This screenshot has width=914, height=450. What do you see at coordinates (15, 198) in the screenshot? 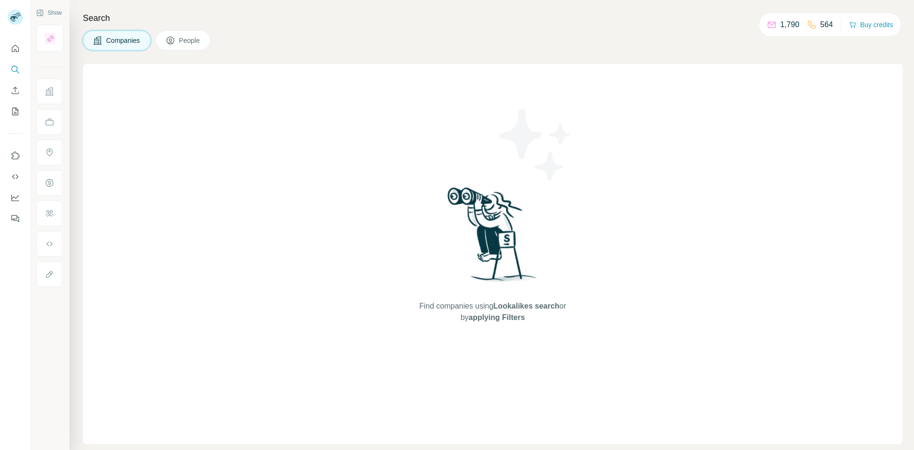
I see `button: Dashboard` at bounding box center [15, 198].